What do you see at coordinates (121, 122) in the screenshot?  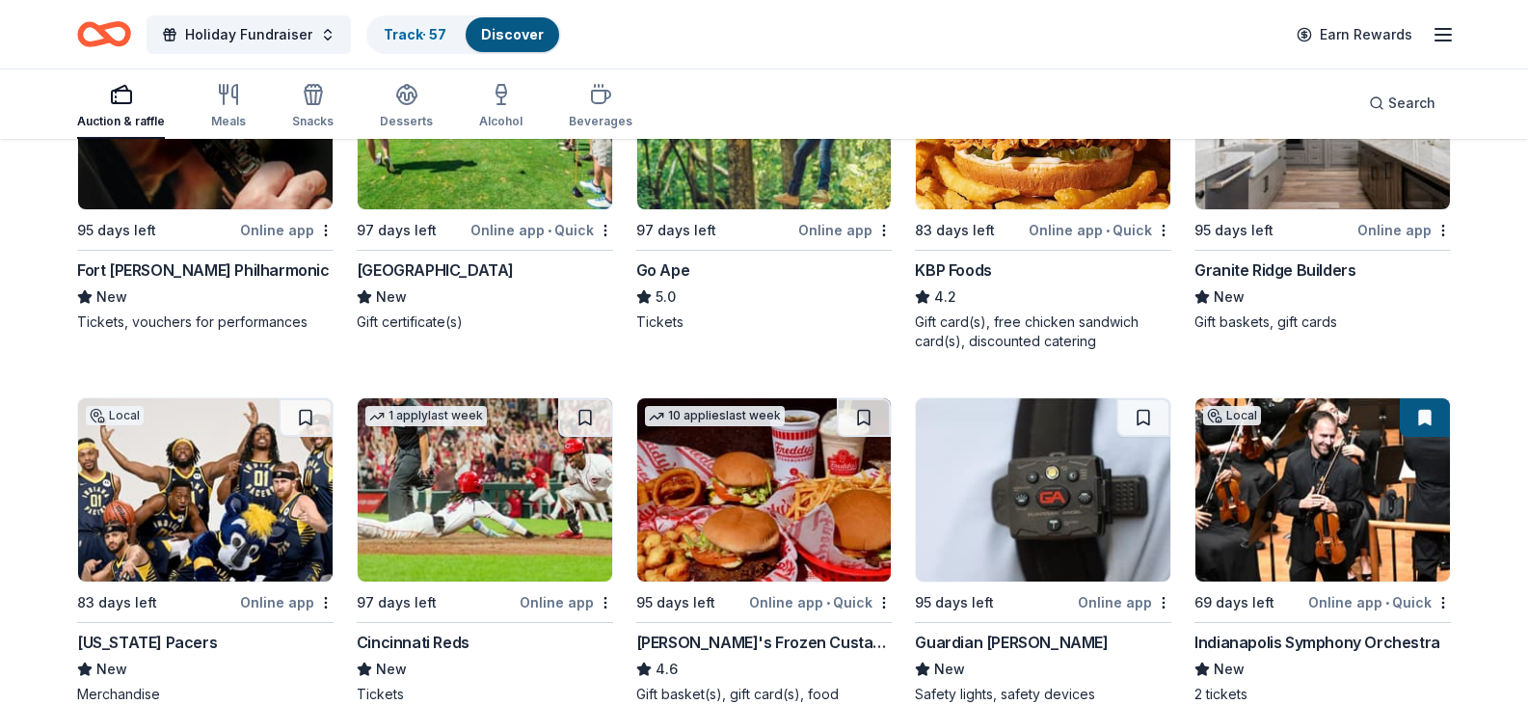 I see `div: Auction & raffle` at bounding box center [121, 122].